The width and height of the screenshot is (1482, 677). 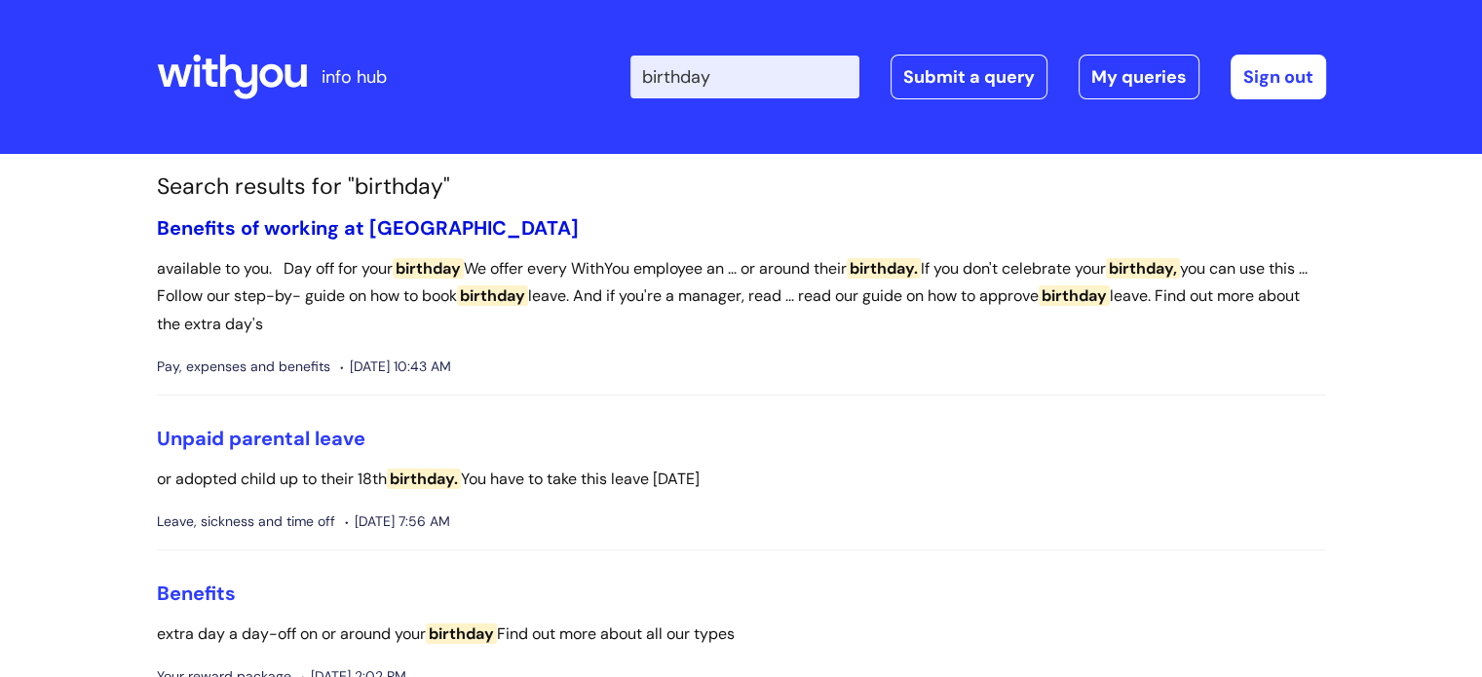 I want to click on a: My queries, so click(x=1139, y=77).